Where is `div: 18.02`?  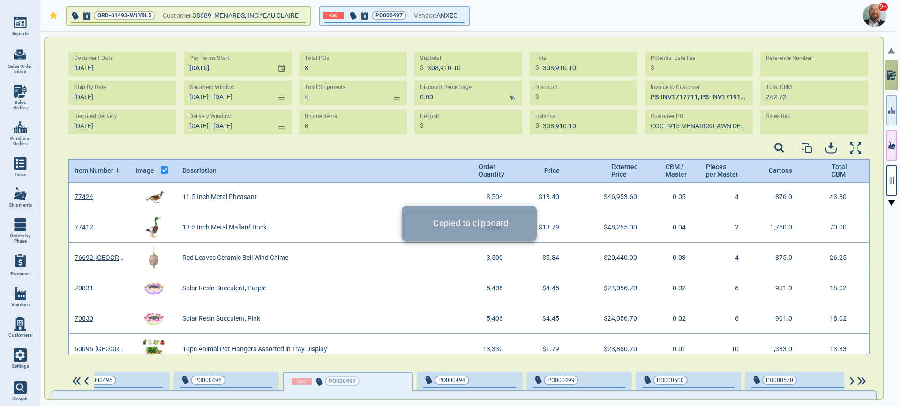 div: 18.02 is located at coordinates (832, 319).